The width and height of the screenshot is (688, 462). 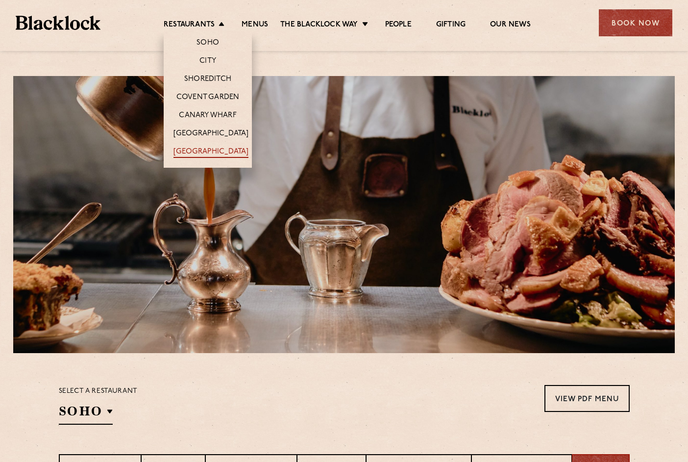 What do you see at coordinates (636, 23) in the screenshot?
I see `div: Book Now` at bounding box center [636, 23].